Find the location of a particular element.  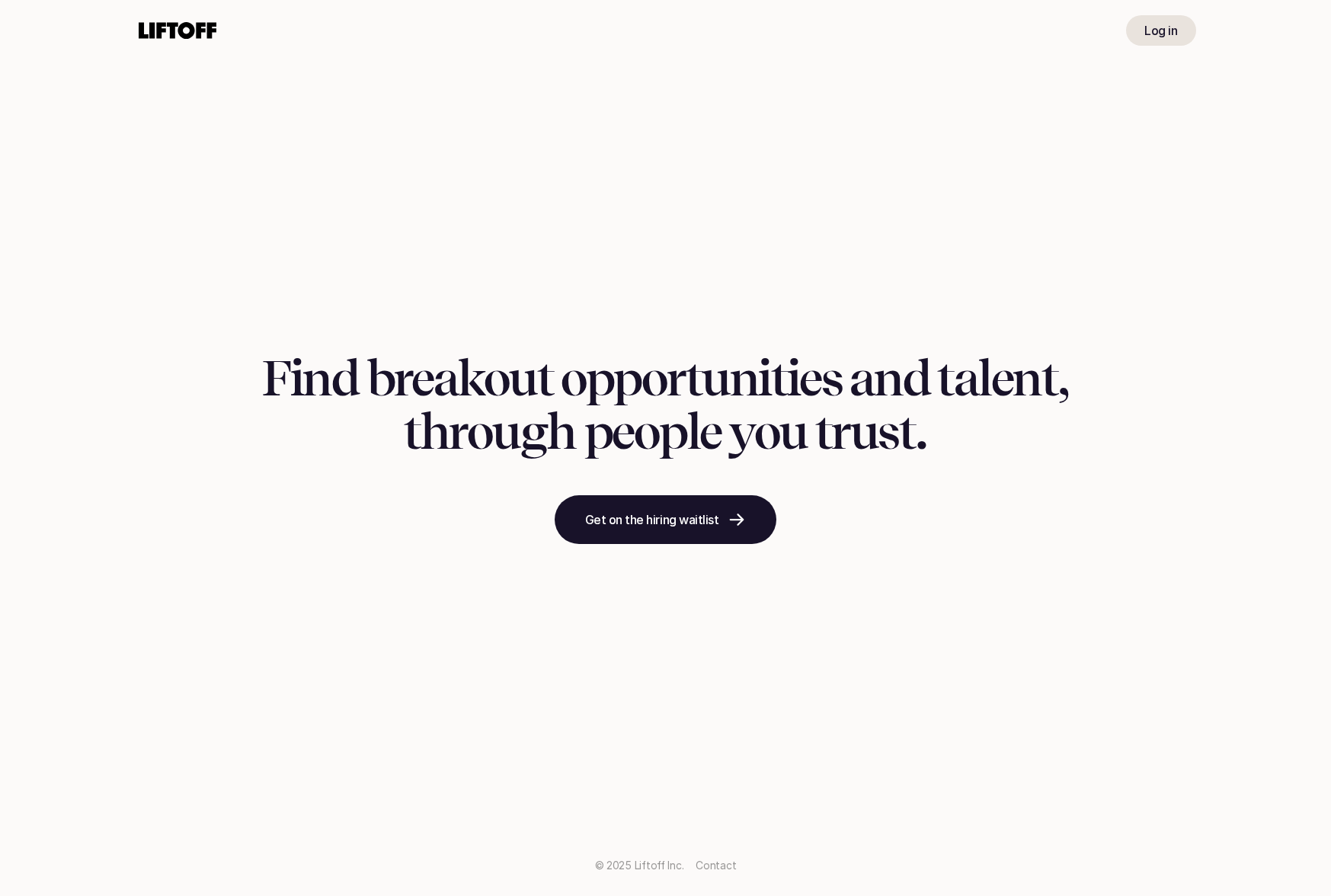

a: Contact is located at coordinates (716, 865).